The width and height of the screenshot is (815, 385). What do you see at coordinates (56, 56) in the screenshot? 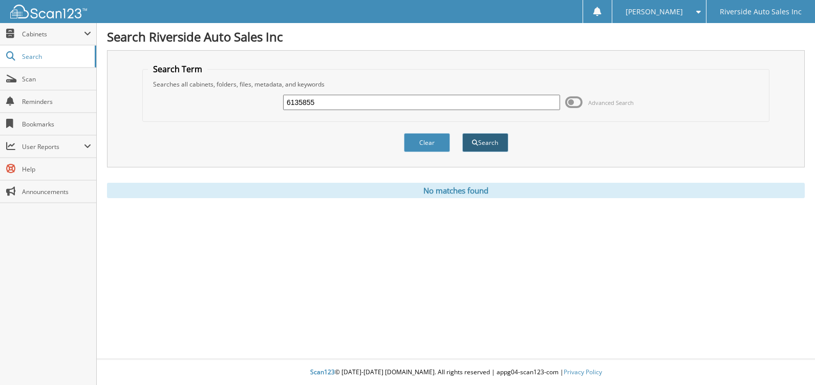
I see `span: Search` at bounding box center [56, 56].